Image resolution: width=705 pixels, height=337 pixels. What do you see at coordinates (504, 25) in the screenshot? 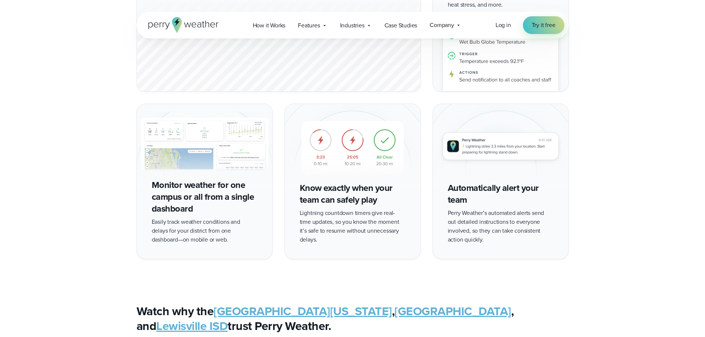
I see `span: Log in` at bounding box center [504, 25].